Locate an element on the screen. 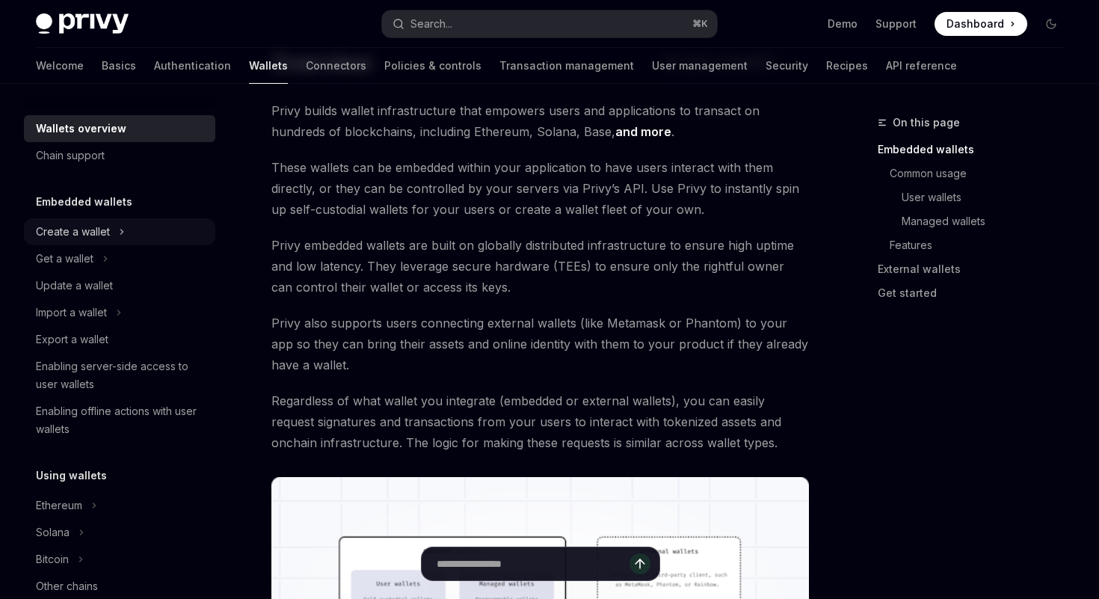 This screenshot has width=1099, height=599. a: Transaction management is located at coordinates (567, 66).